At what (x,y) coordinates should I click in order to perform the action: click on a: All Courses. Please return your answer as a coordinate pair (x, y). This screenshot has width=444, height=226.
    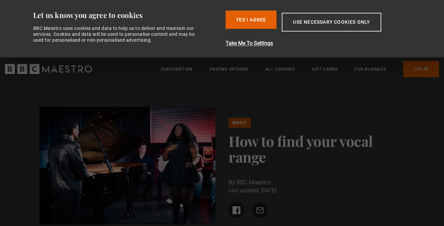
    Looking at the image, I should click on (280, 69).